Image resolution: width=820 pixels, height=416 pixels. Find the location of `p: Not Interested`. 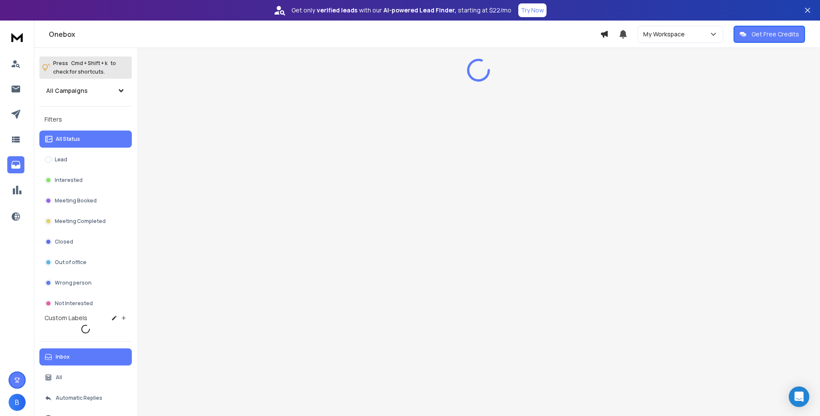

p: Not Interested is located at coordinates (74, 303).